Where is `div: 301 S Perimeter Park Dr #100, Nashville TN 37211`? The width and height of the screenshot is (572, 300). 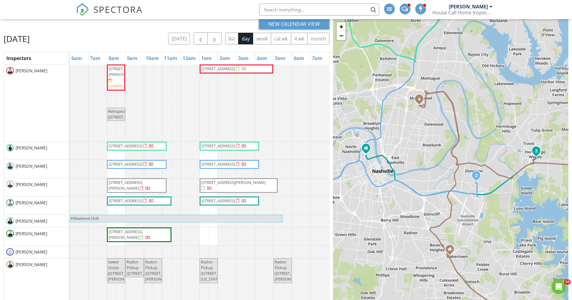
div: 301 S Perimeter Park Dr #100, Nashville TN 37211 is located at coordinates (452, 251).